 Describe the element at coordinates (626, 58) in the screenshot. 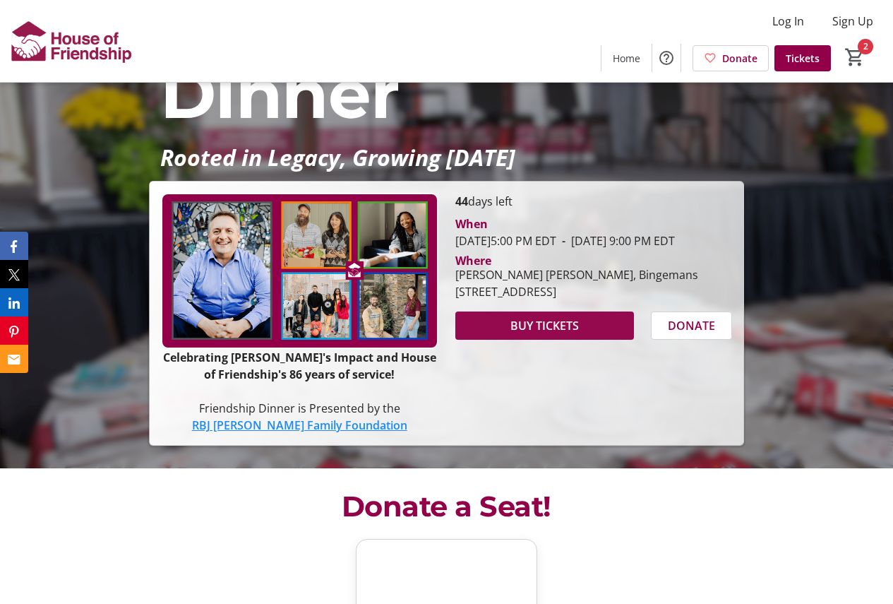

I see `span: Home` at that location.